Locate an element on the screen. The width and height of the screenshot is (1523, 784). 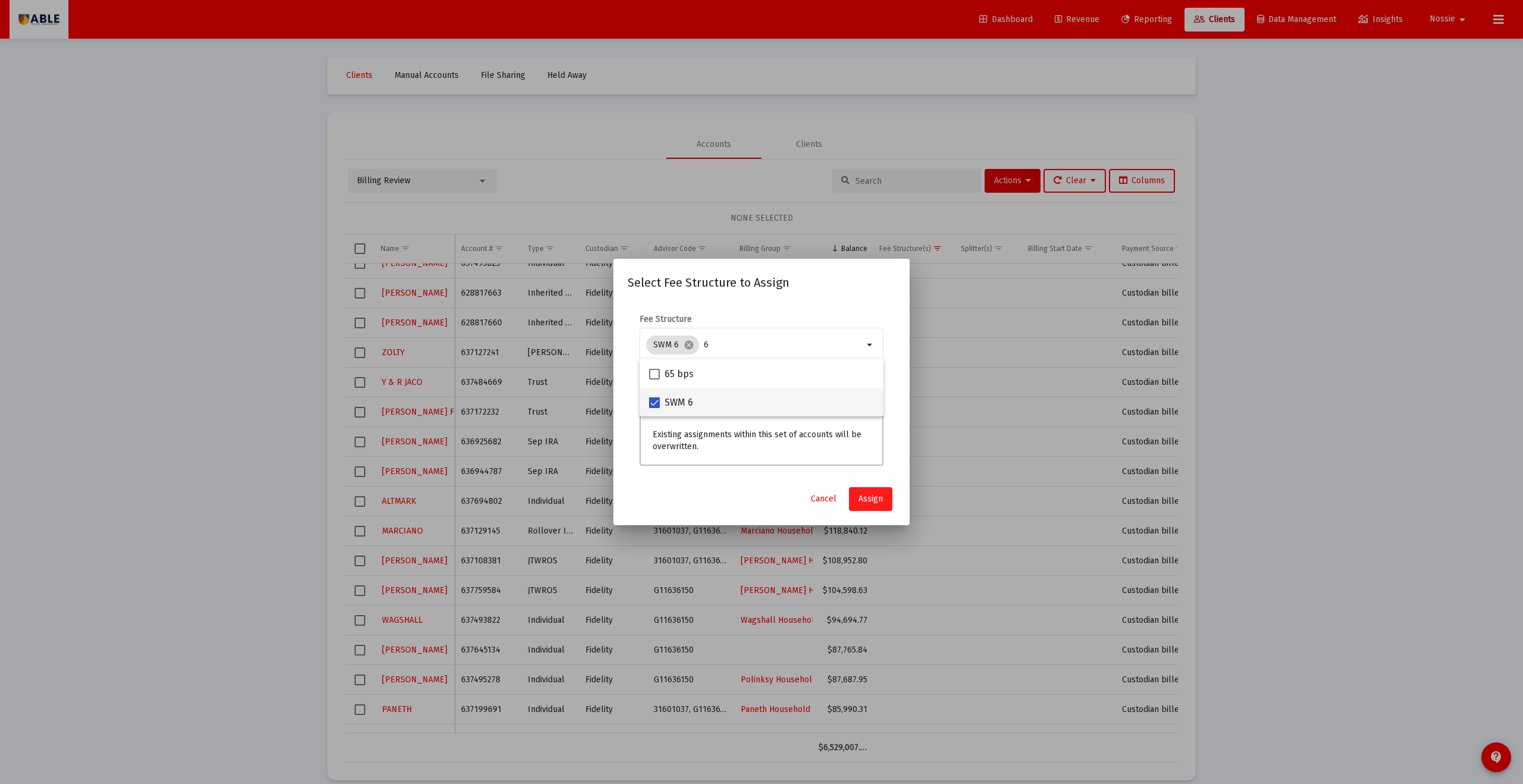
h2: Select Fee Structure to Assign is located at coordinates (762, 283).